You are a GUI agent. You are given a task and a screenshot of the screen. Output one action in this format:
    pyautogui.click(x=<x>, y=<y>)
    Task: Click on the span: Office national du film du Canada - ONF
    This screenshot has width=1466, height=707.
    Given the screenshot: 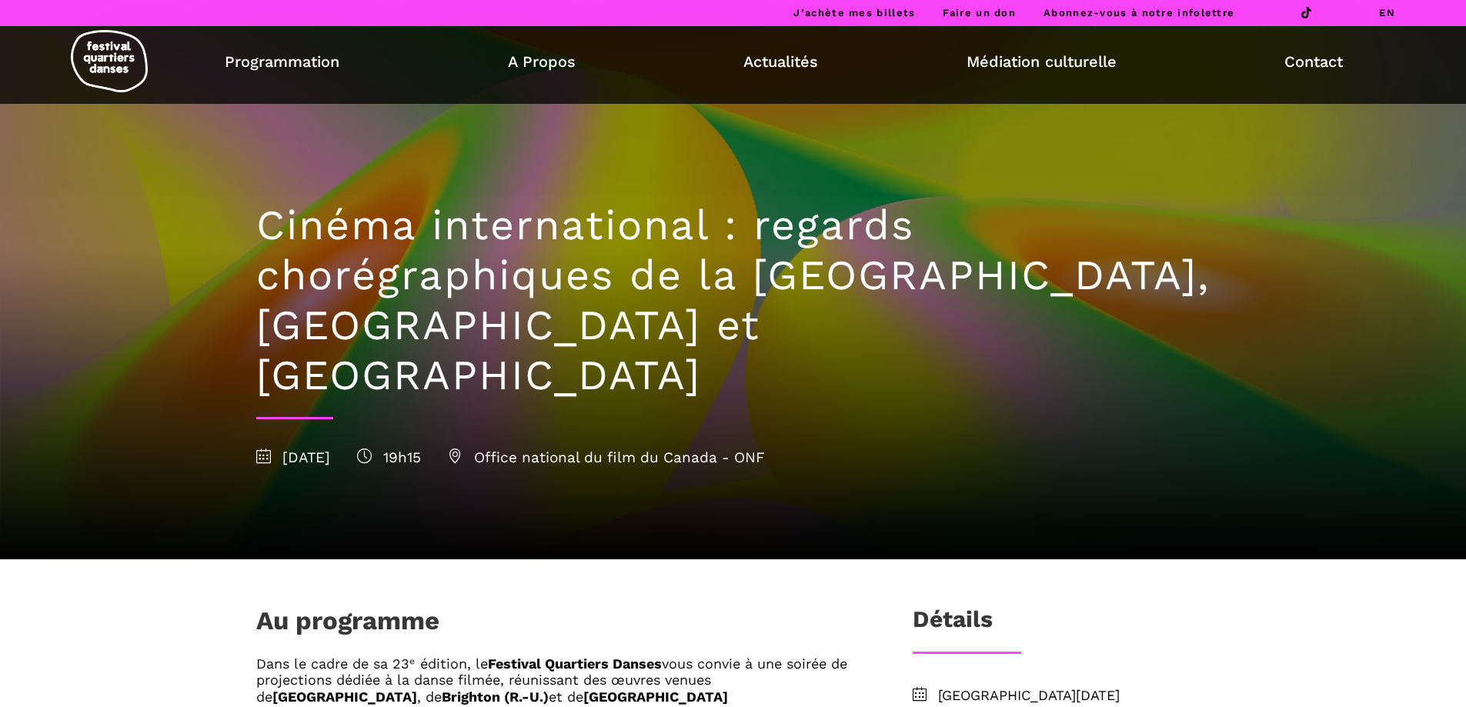 What is the action you would take?
    pyautogui.click(x=606, y=457)
    